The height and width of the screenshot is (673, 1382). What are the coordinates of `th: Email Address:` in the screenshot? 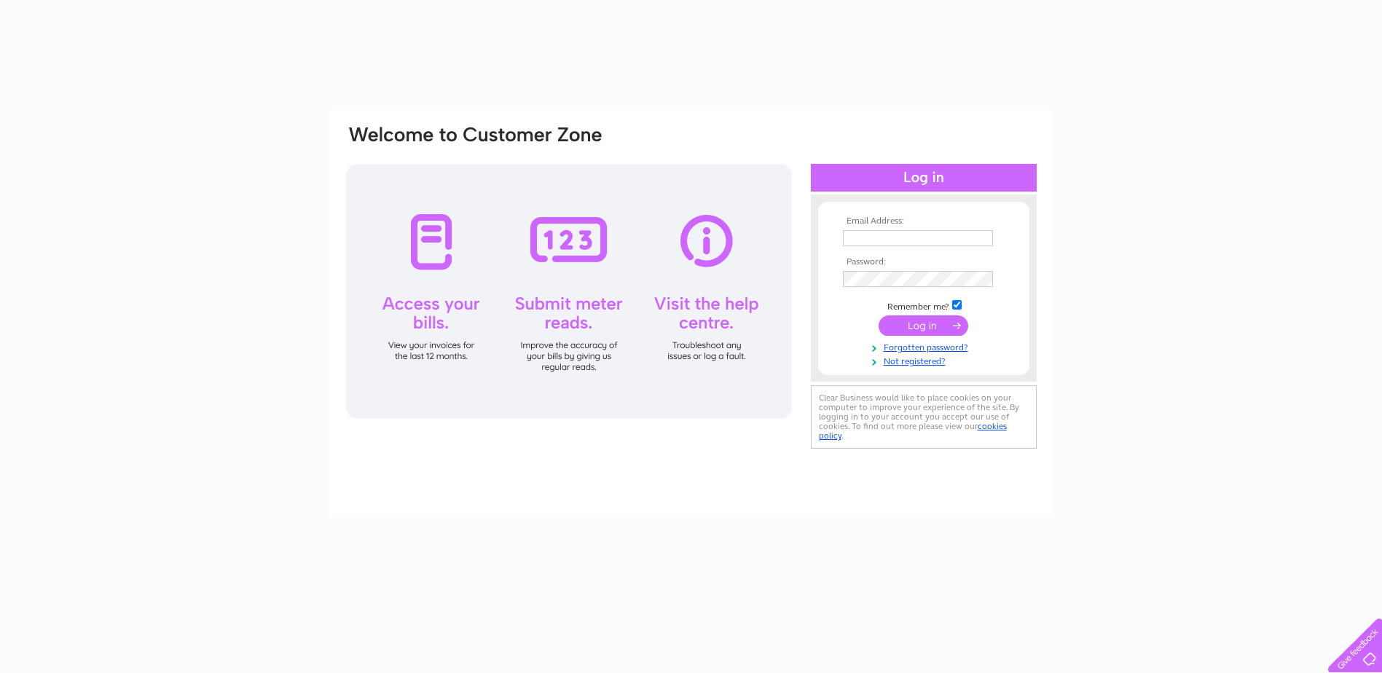 It's located at (924, 221).